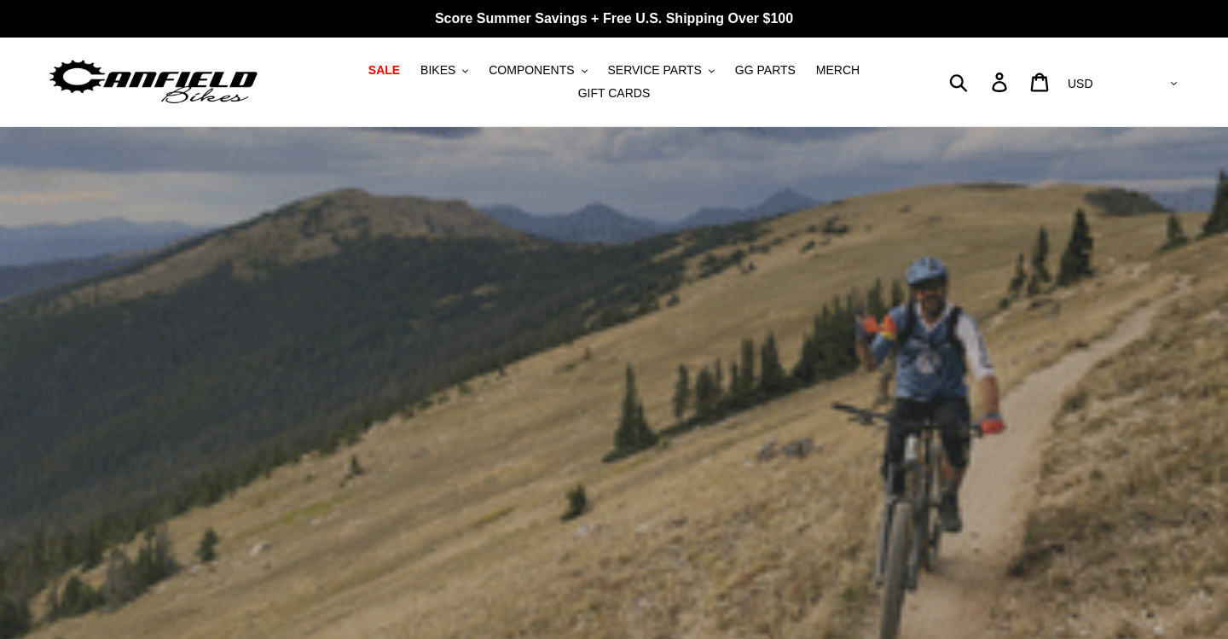 This screenshot has height=639, width=1228. What do you see at coordinates (660, 70) in the screenshot?
I see `button: SERVICE PARTS` at bounding box center [660, 70].